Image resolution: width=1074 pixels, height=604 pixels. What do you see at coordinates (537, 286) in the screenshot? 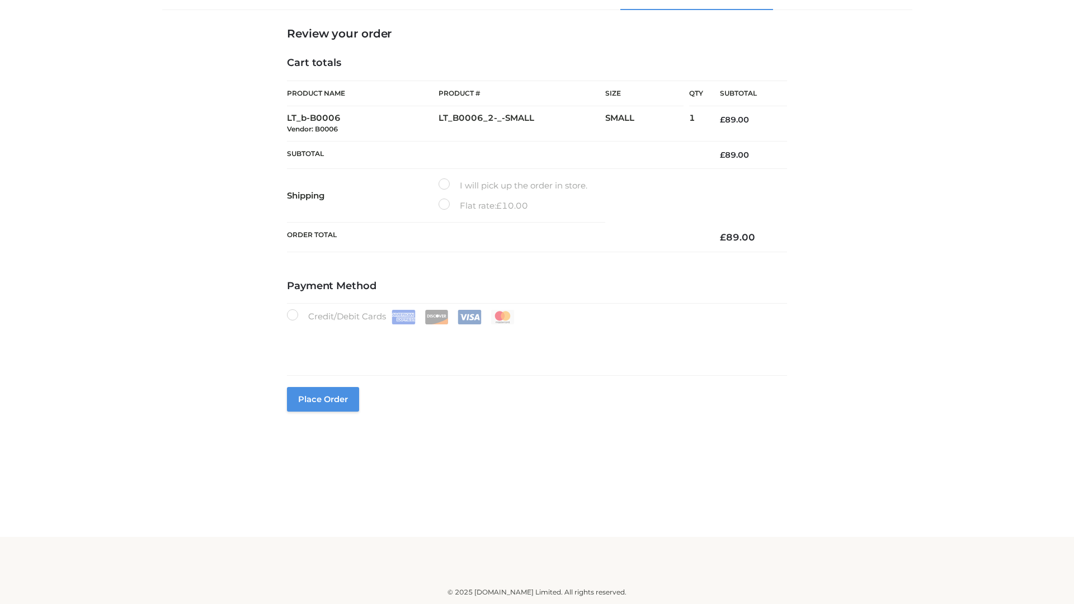
I see `h4: Payment Method` at bounding box center [537, 286].